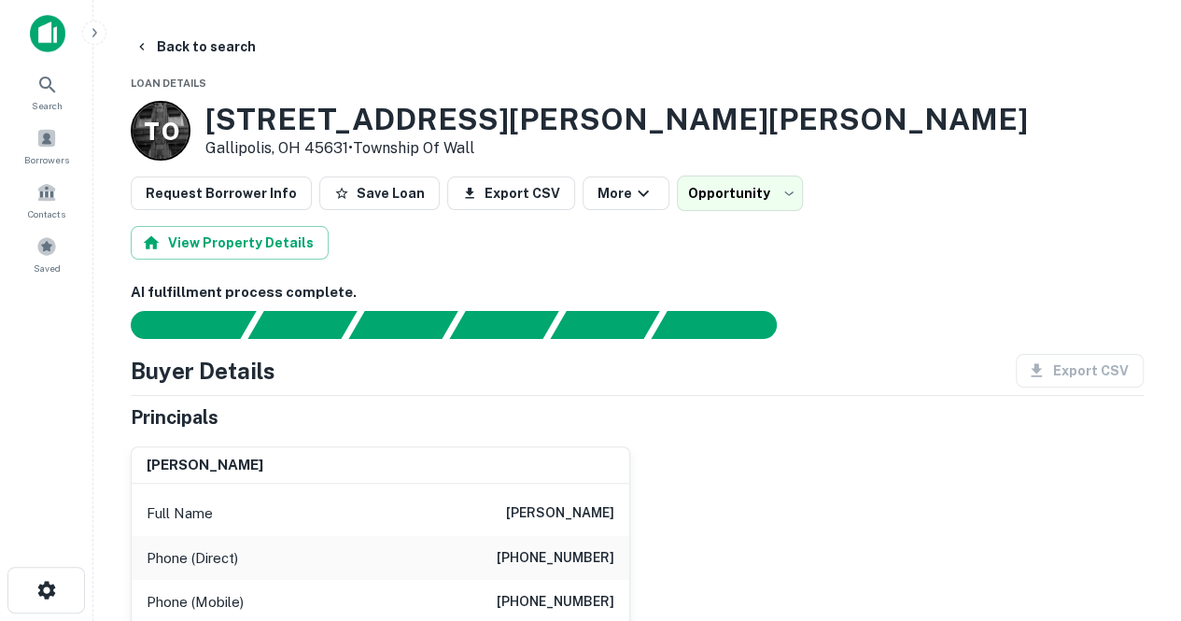 The image size is (1181, 621). I want to click on button: Save Loan, so click(379, 193).